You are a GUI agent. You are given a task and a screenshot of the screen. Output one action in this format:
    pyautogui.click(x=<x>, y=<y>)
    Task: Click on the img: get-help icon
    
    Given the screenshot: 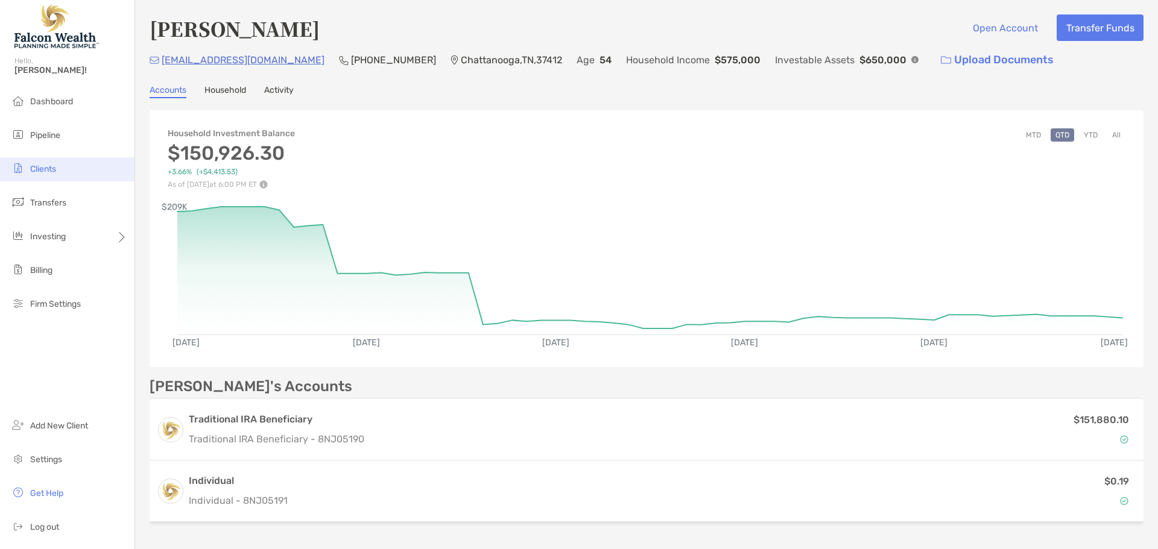 What is the action you would take?
    pyautogui.click(x=18, y=493)
    